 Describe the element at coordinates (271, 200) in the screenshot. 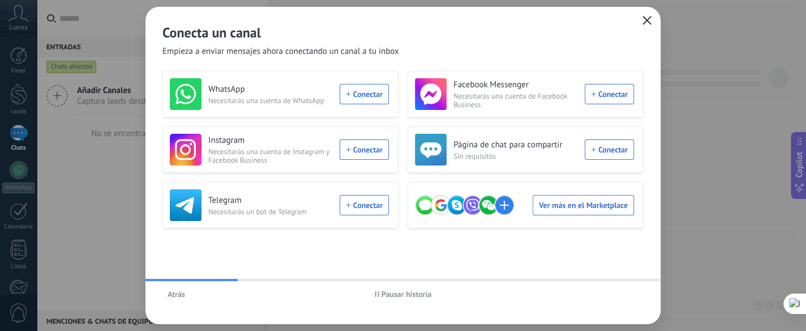

I see `h3: Telegram` at that location.